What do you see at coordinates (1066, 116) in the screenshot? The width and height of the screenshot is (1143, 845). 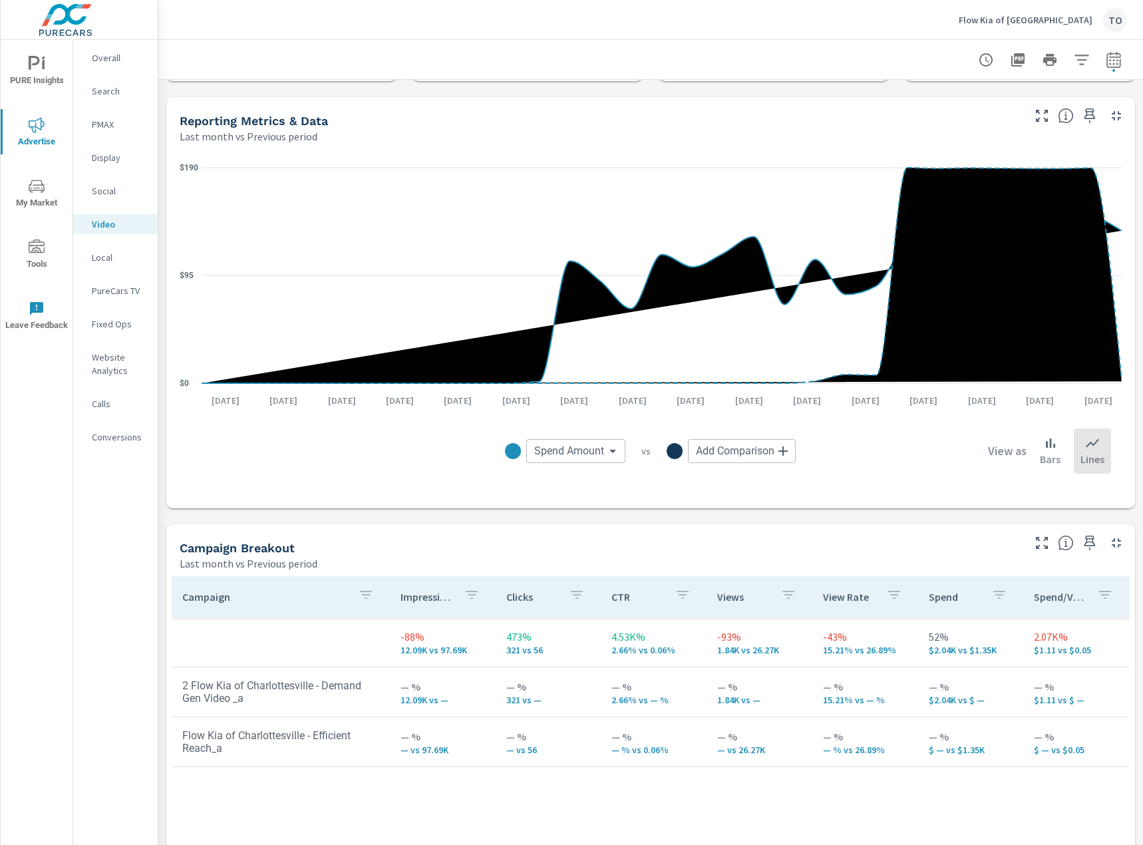 I see `span: Understand Video data over time and see how metrics compare to each other.` at bounding box center [1066, 116].